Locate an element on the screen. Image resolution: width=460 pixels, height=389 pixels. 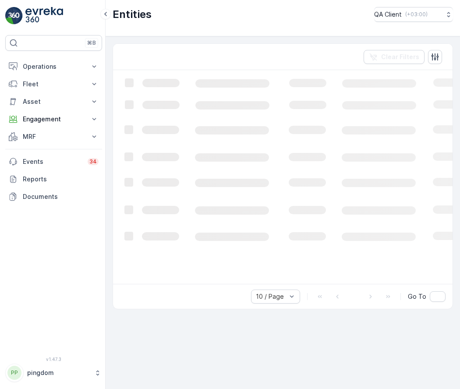
p: Documents is located at coordinates (60, 197).